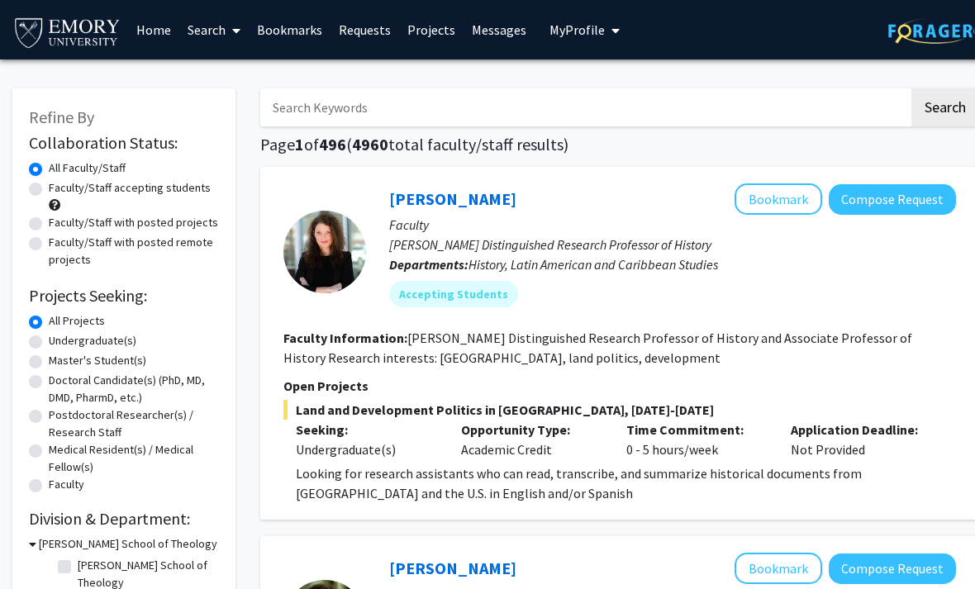  I want to click on p: Opportunity Type:, so click(531, 430).